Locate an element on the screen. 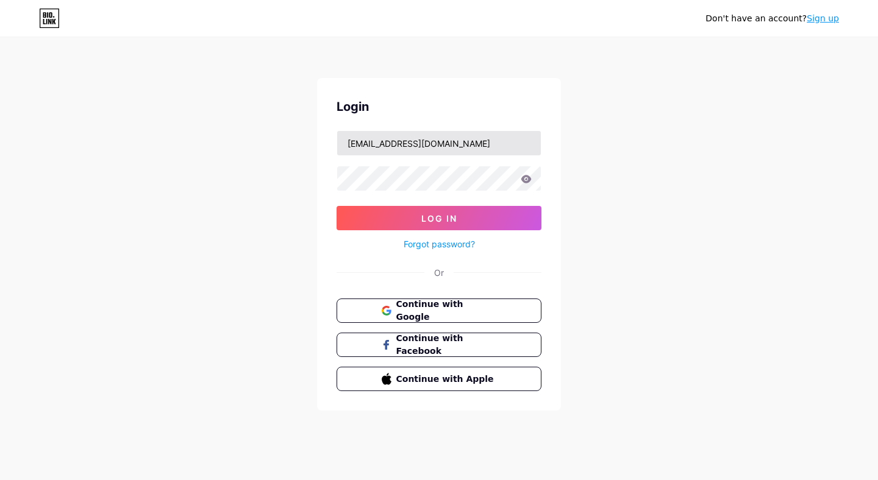 The image size is (878, 480). div: Or is located at coordinates (439, 273).